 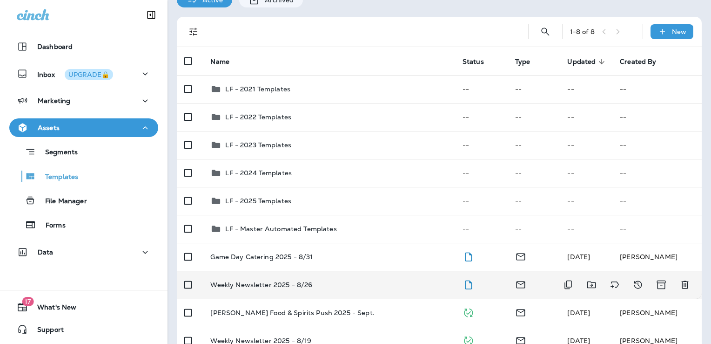 What do you see at coordinates (615, 284) in the screenshot?
I see `button: Add tags` at bounding box center [615, 284].